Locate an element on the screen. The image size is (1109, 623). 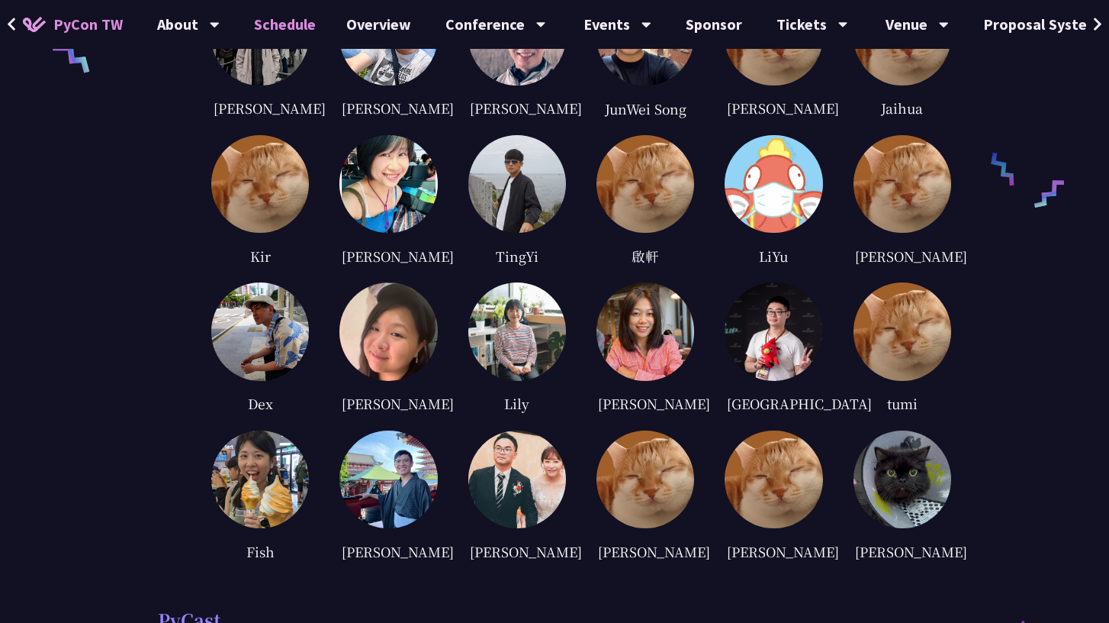
img: Dex.889d558.jpg is located at coordinates (260, 331).